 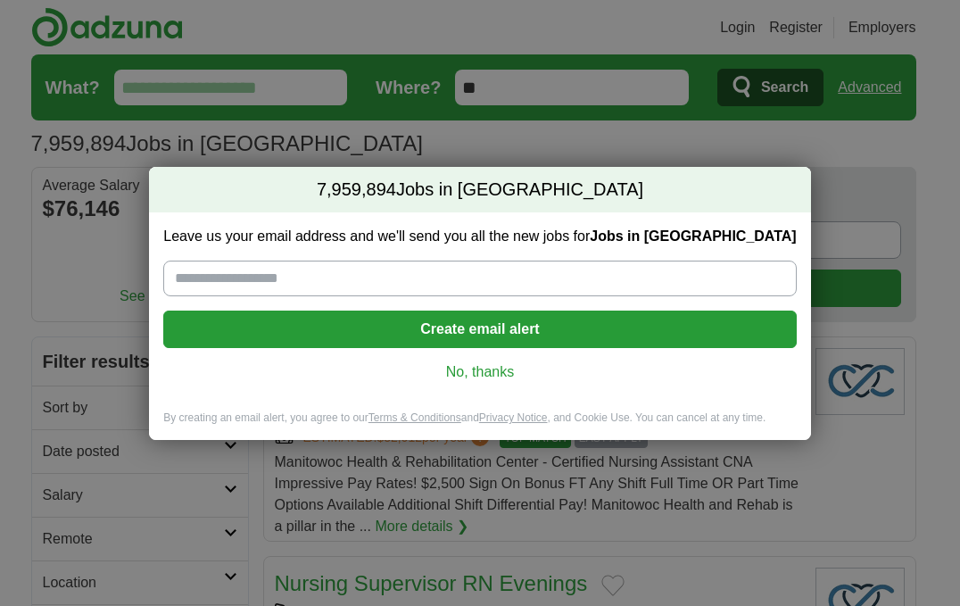 I want to click on a: No, thanks, so click(x=479, y=372).